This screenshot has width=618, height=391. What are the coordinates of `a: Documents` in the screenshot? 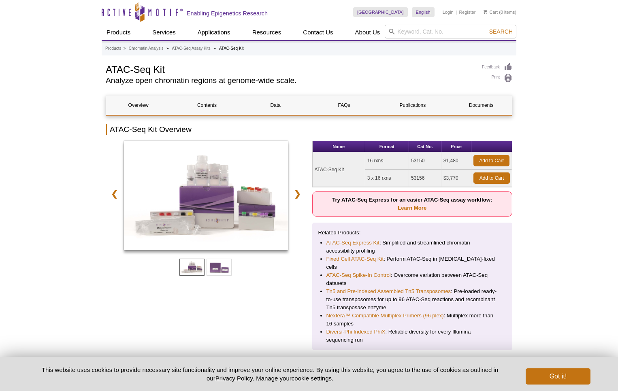 It's located at (481, 105).